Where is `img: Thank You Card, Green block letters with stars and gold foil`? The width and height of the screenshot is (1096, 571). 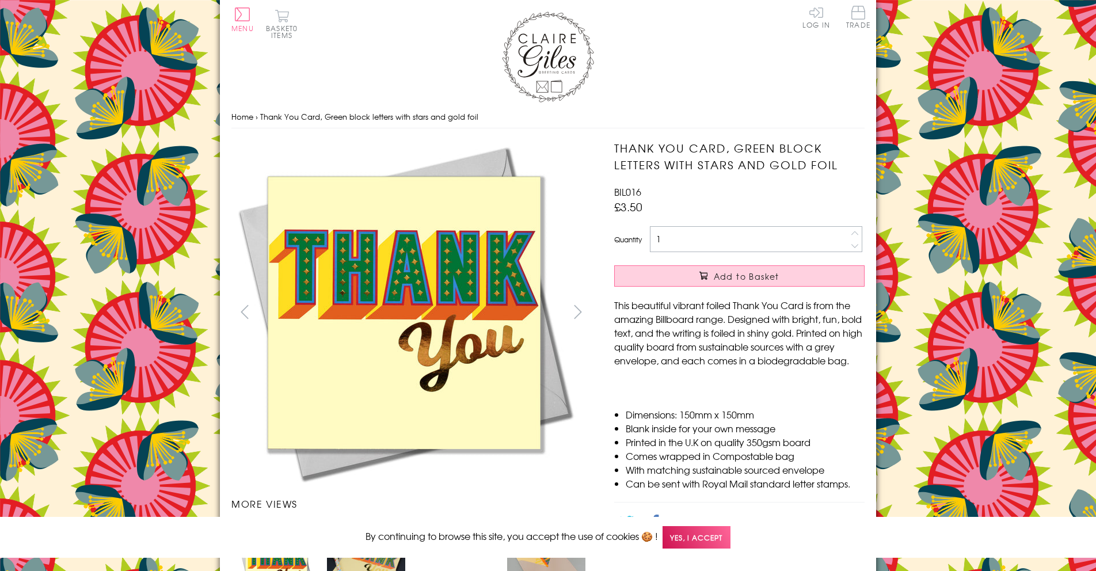
img: Thank You Card, Green block letters with stars and gold foil is located at coordinates (404, 313).